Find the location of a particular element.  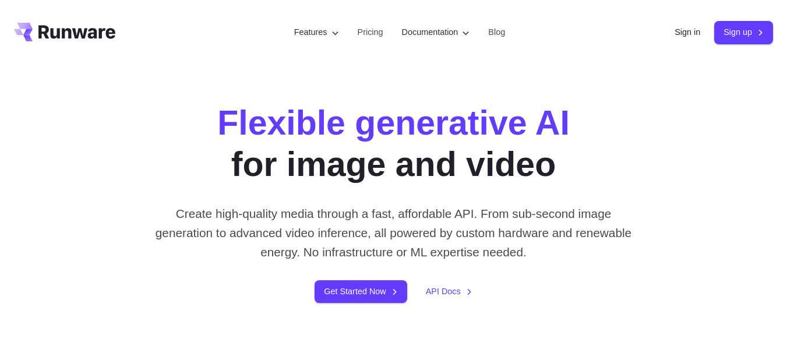

a: Sign up is located at coordinates (743, 32).